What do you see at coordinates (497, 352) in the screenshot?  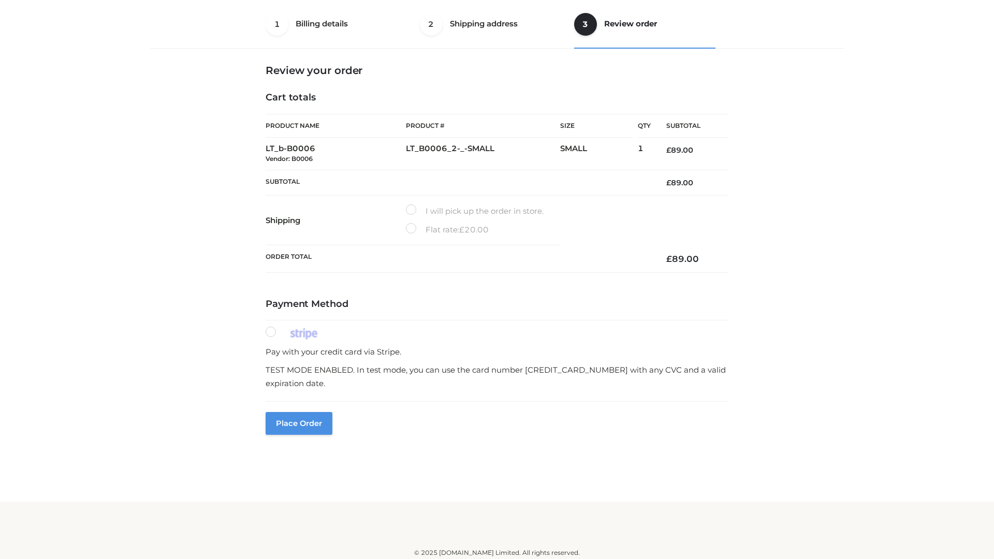 I see `p: Pay with your credit card via Stripe.` at bounding box center [497, 352].